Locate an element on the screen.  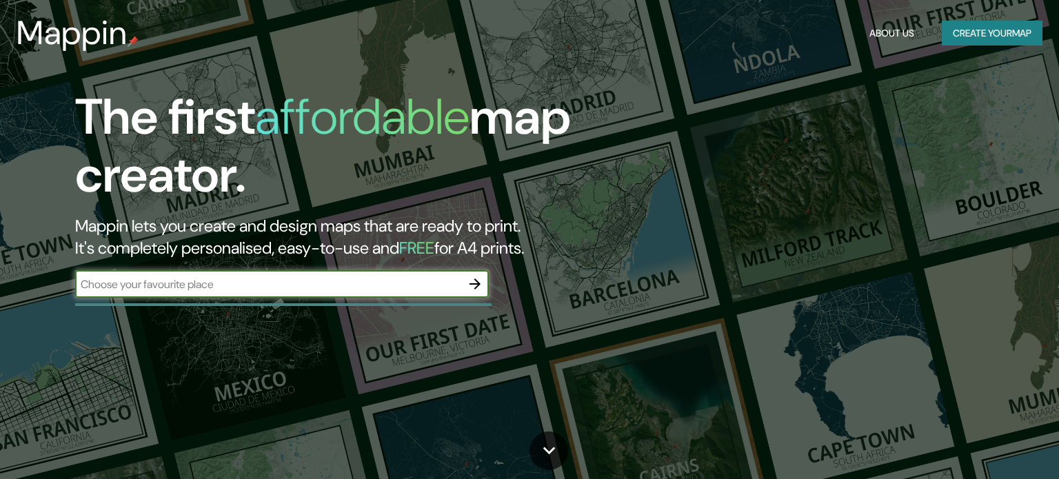
h3: Mappin is located at coordinates (72, 33).